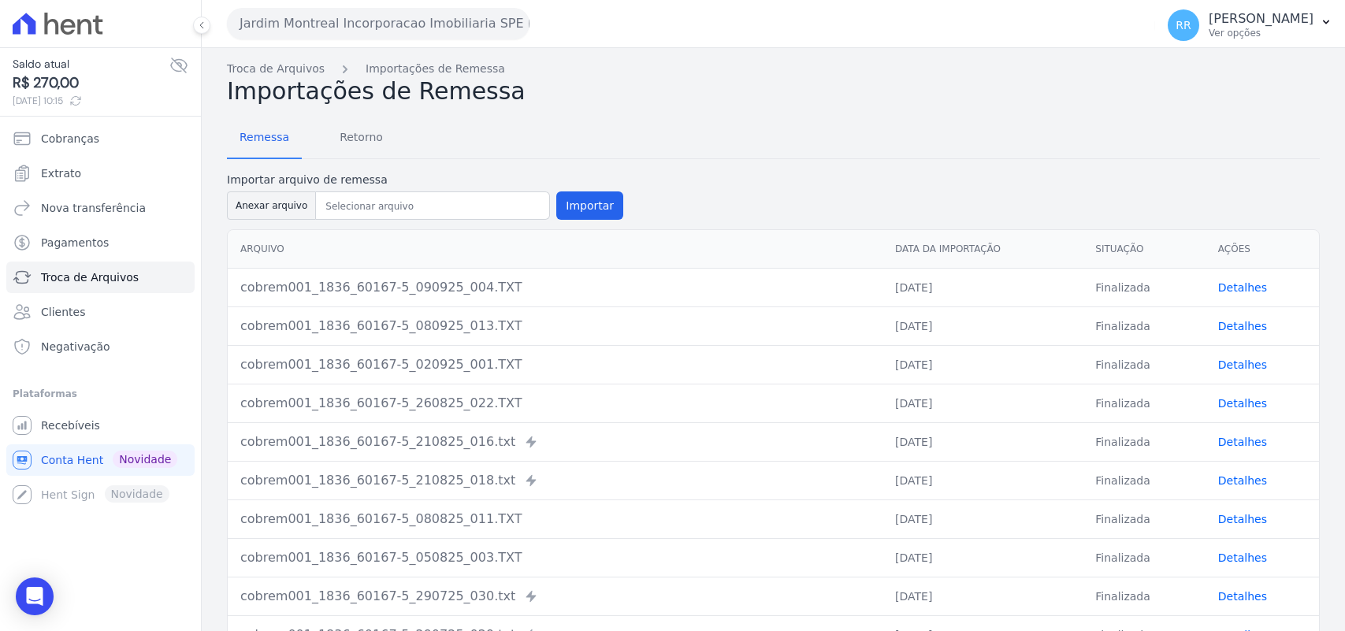  I want to click on div: Plataformas, so click(100, 394).